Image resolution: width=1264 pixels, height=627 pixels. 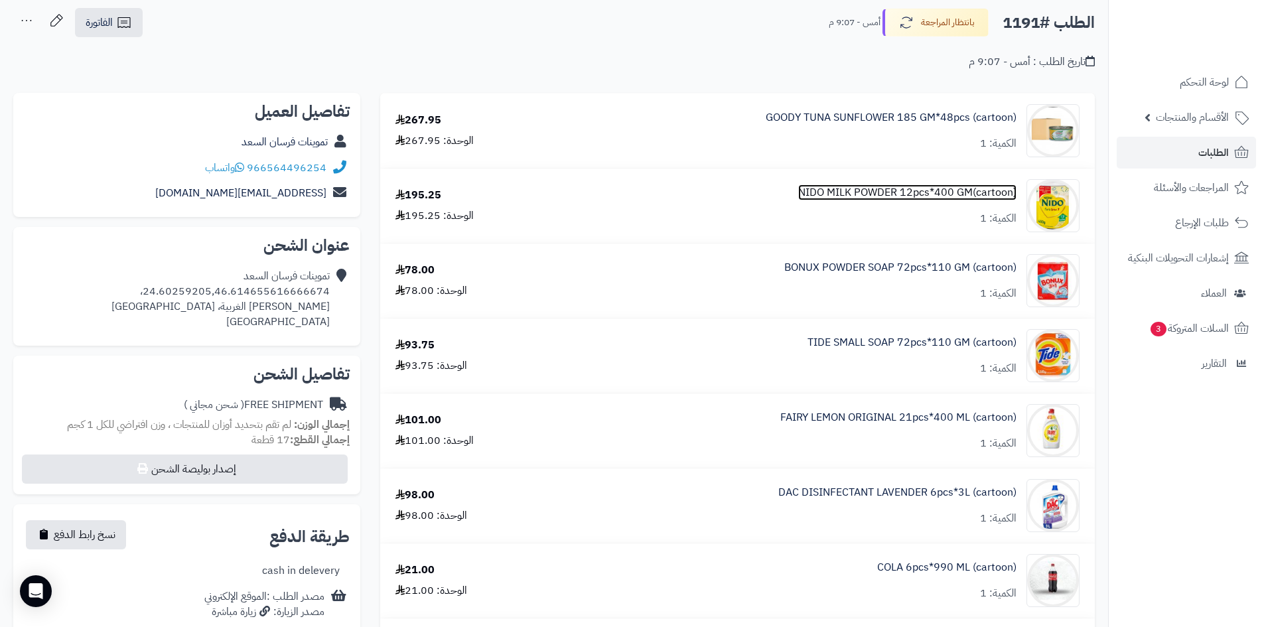 I want to click on button: بانتظار المراجعة, so click(x=936, y=23).